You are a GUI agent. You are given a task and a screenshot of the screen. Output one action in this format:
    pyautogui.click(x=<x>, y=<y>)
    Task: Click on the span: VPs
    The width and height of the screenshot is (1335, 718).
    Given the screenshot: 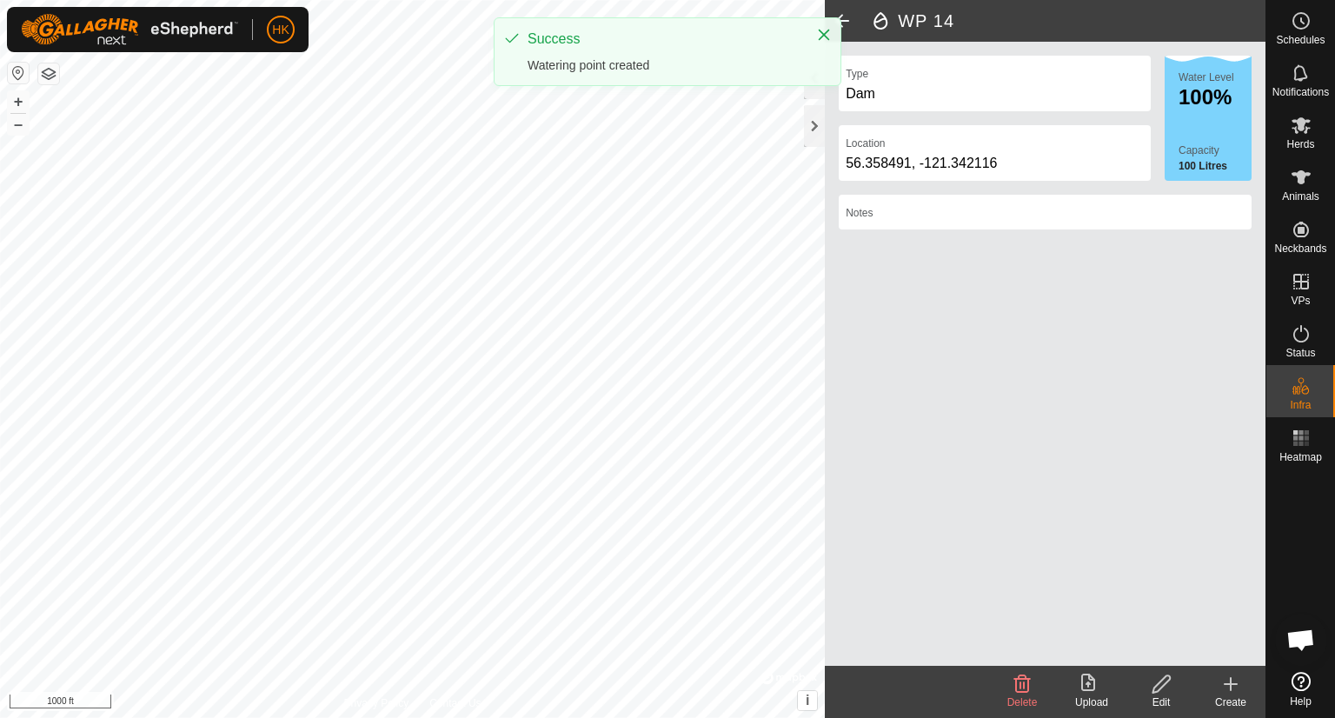 What is the action you would take?
    pyautogui.click(x=1300, y=301)
    